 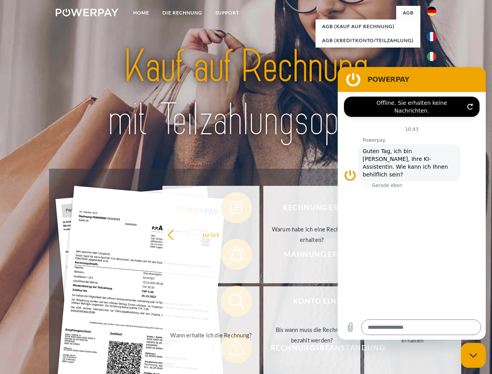 What do you see at coordinates (87, 73) in the screenshot?
I see `p: Powerpay` at bounding box center [87, 73].